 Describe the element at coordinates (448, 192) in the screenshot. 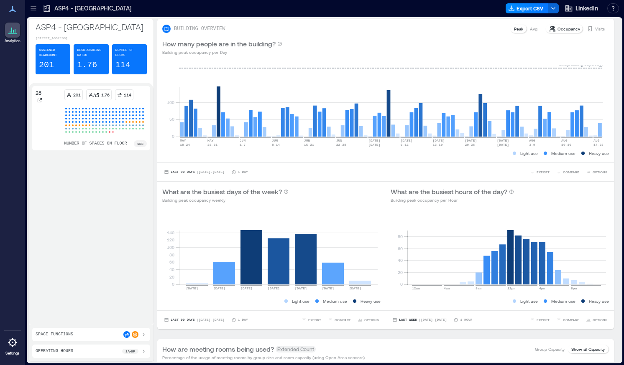

I see `p: What are the busiest hours of the day?` at that location.